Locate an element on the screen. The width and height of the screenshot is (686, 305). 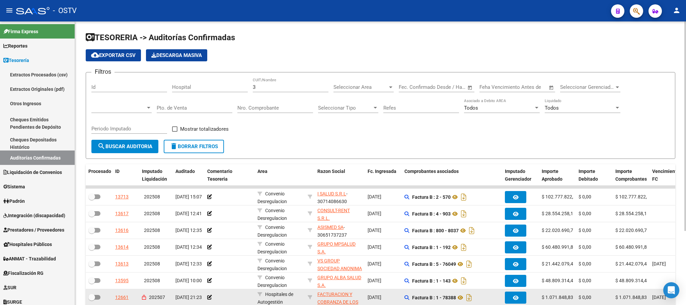
button: Descarga Masiva is located at coordinates (177, 55).